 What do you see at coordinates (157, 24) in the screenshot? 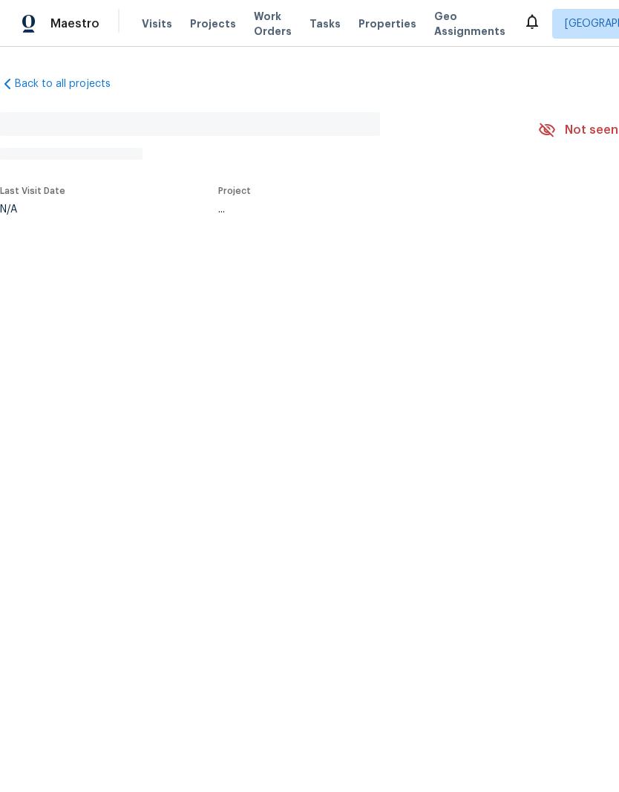
I see `span: Visits` at bounding box center [157, 24].